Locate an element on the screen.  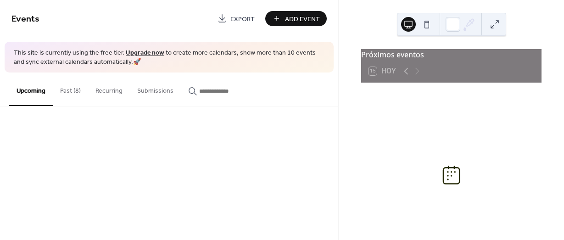
span: Events is located at coordinates (25, 19).